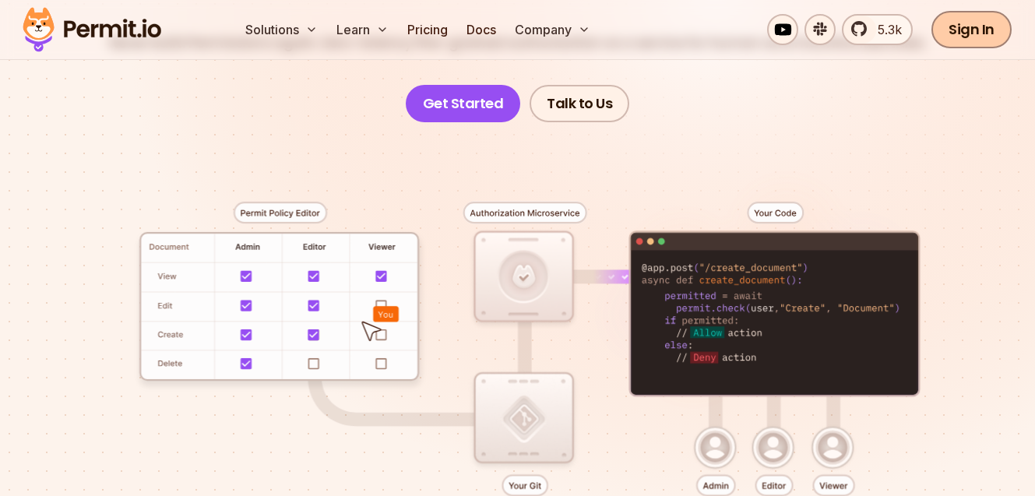 This screenshot has width=1035, height=496. Describe the element at coordinates (281, 30) in the screenshot. I see `button: Solutions` at that location.